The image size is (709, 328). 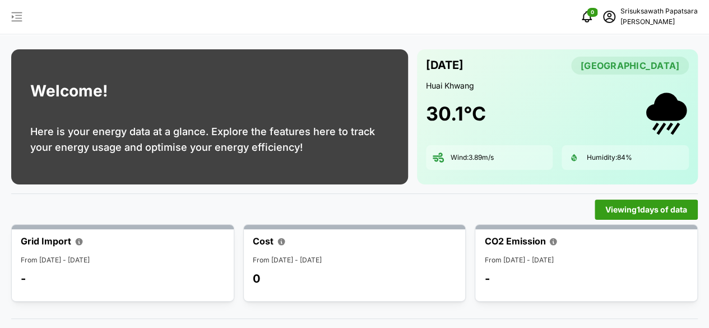 I want to click on span: Viewing 1 days of data, so click(x=646, y=210).